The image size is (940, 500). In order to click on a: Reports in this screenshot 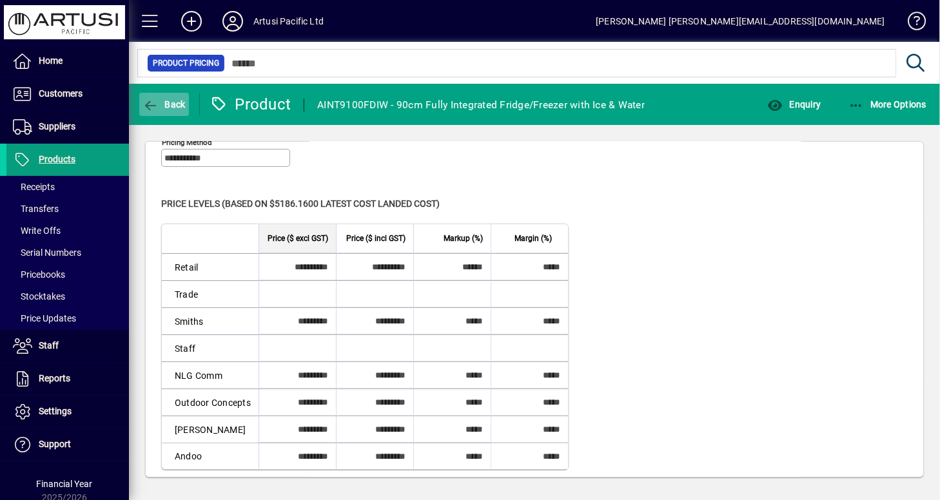, I will do `click(68, 379)`.